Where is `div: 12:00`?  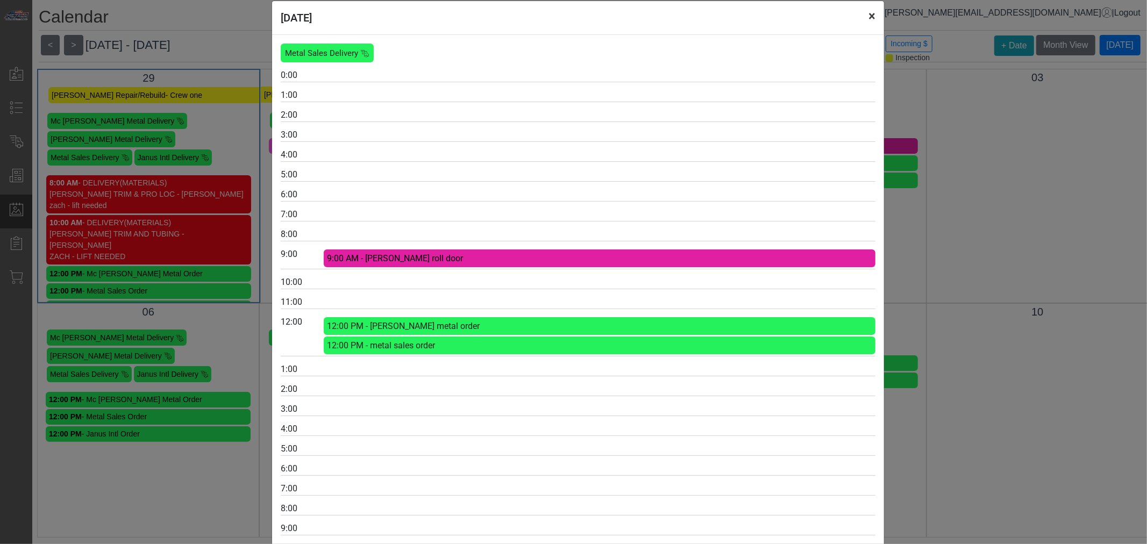 div: 12:00 is located at coordinates (302, 322).